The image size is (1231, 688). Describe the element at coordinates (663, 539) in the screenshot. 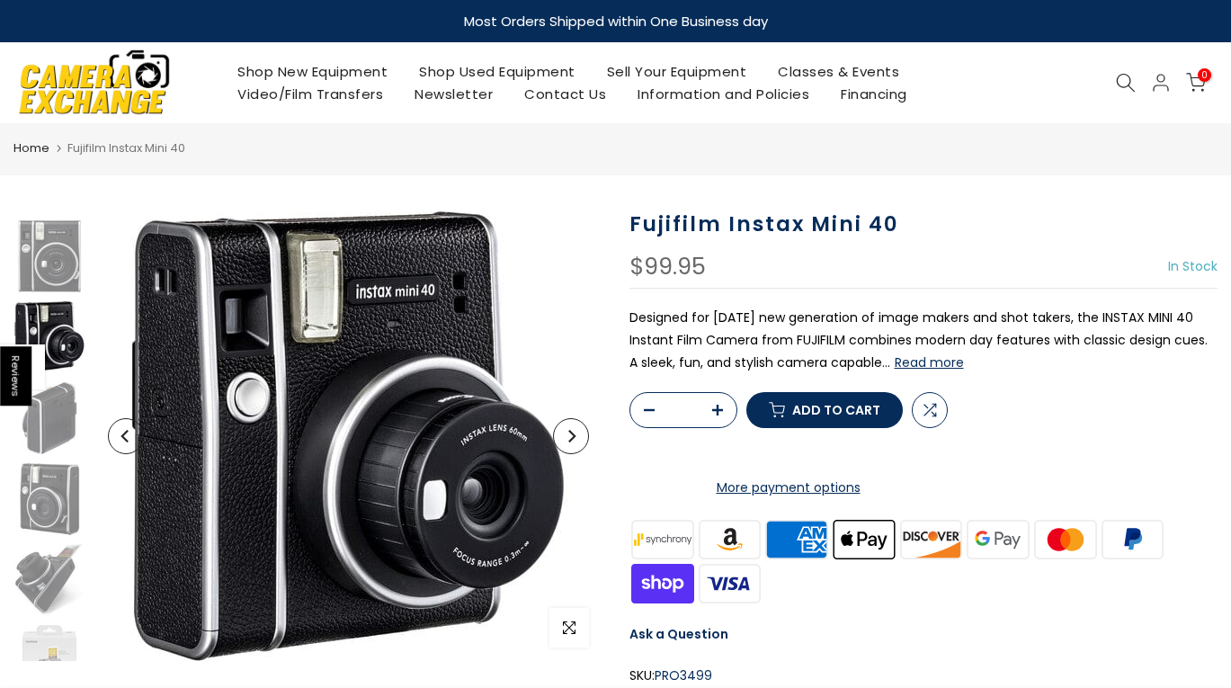

I see `img: synchrony` at that location.